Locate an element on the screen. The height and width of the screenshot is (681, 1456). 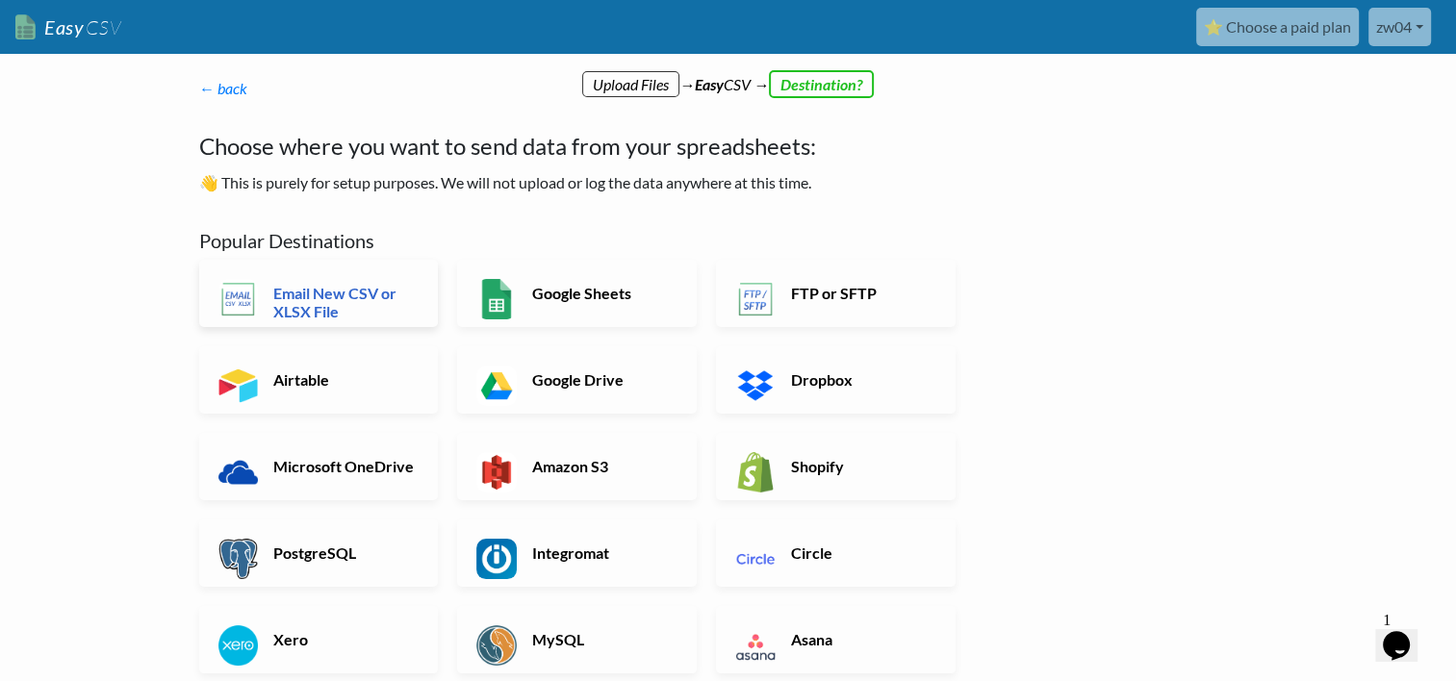
h6: Amazon S3 is located at coordinates (602, 466).